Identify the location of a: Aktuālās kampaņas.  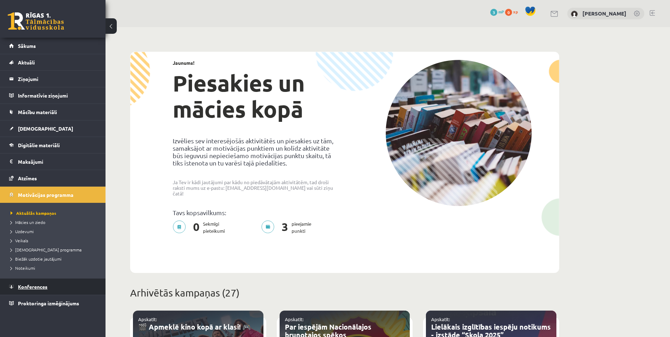
(55, 213).